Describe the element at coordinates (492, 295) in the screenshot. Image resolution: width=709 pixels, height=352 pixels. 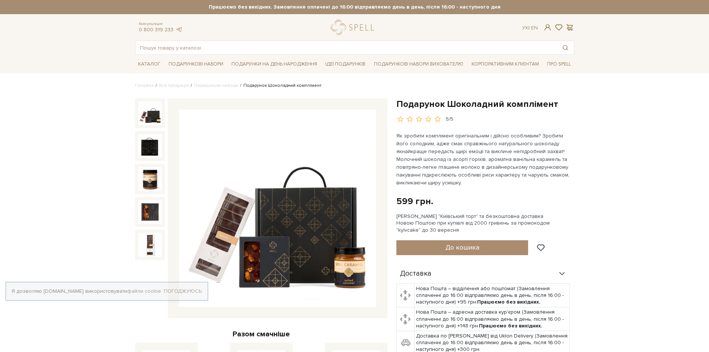
I see `td: Нова Пошта – відділення або поштомат (Замовлення сплаченні до 16:00 відправляємо день в день, піс...` at that location.